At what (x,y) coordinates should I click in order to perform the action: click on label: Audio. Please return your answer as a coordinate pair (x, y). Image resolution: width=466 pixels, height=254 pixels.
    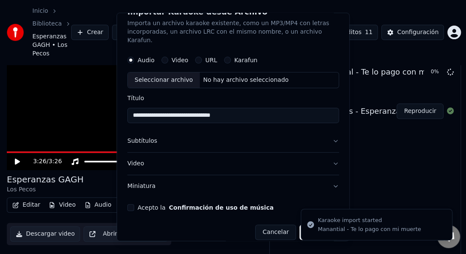
    Looking at the image, I should click on (146, 60).